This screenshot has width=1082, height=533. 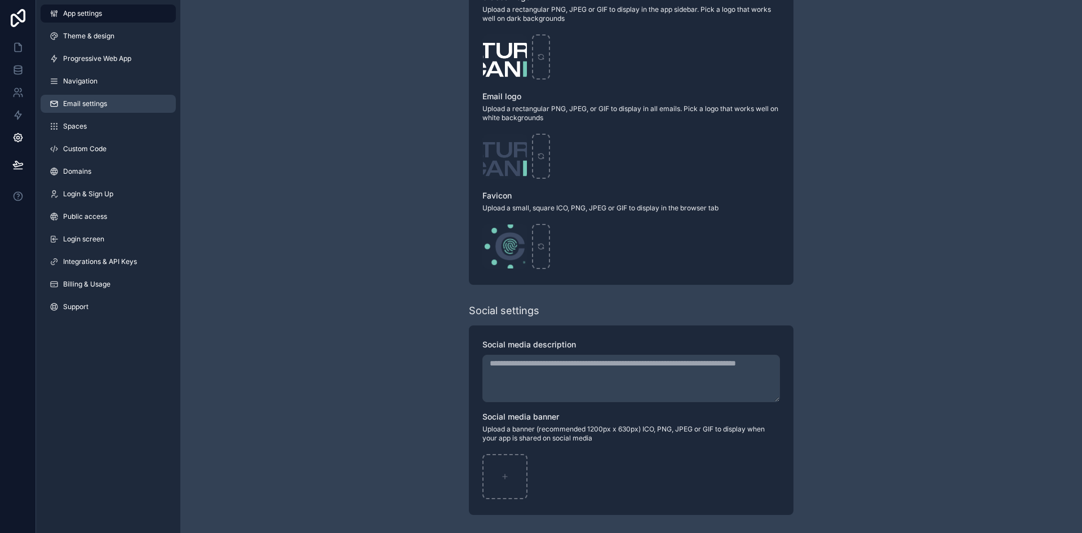 I want to click on a: Navigation, so click(x=108, y=81).